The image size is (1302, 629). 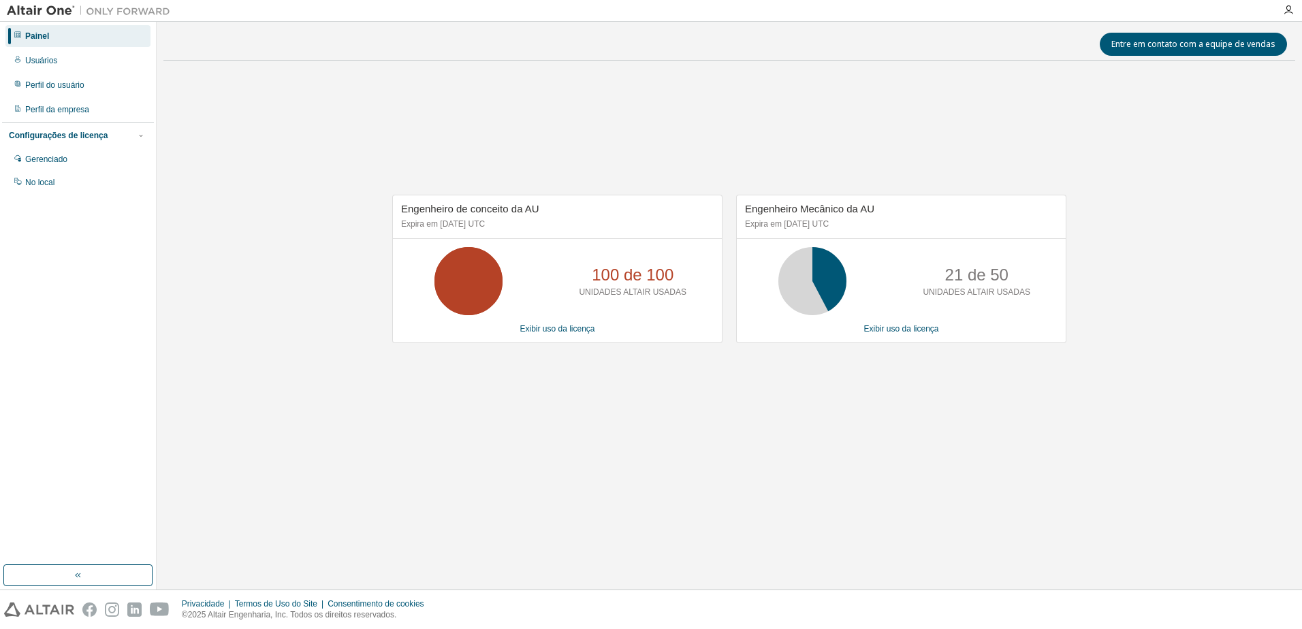 What do you see at coordinates (92, 11) in the screenshot?
I see `img: Altair Um` at bounding box center [92, 11].